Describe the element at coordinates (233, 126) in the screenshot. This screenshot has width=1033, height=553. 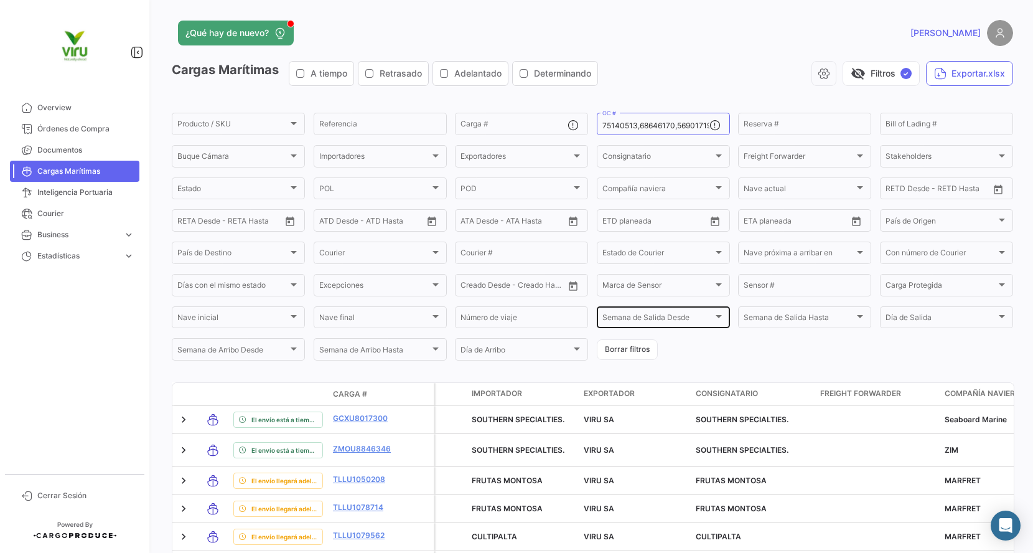
I see `span: Producto / SKU` at that location.